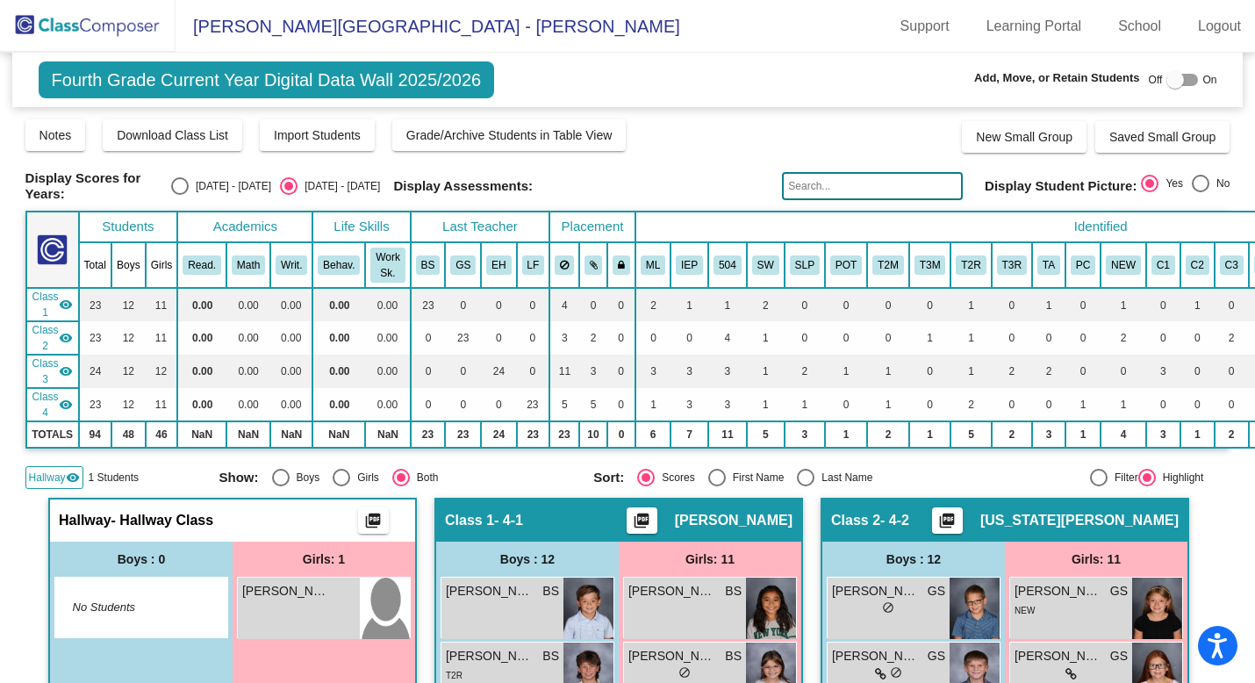  Describe the element at coordinates (856, 521) in the screenshot. I see `span: Class 2` at that location.